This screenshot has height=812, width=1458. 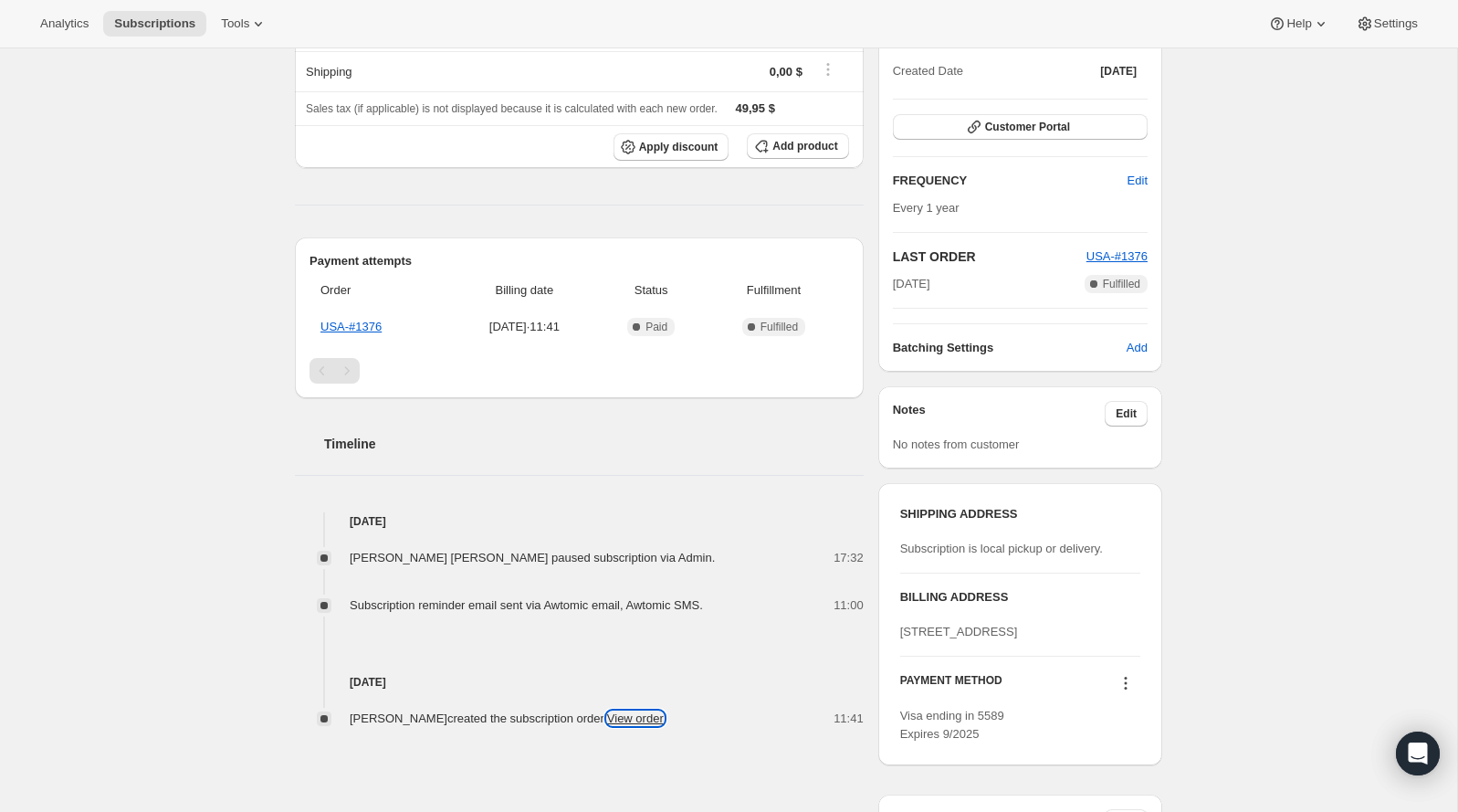 I want to click on span: Subscription reminder email sent via Awtomic email, Awtomic SMS., so click(x=526, y=605).